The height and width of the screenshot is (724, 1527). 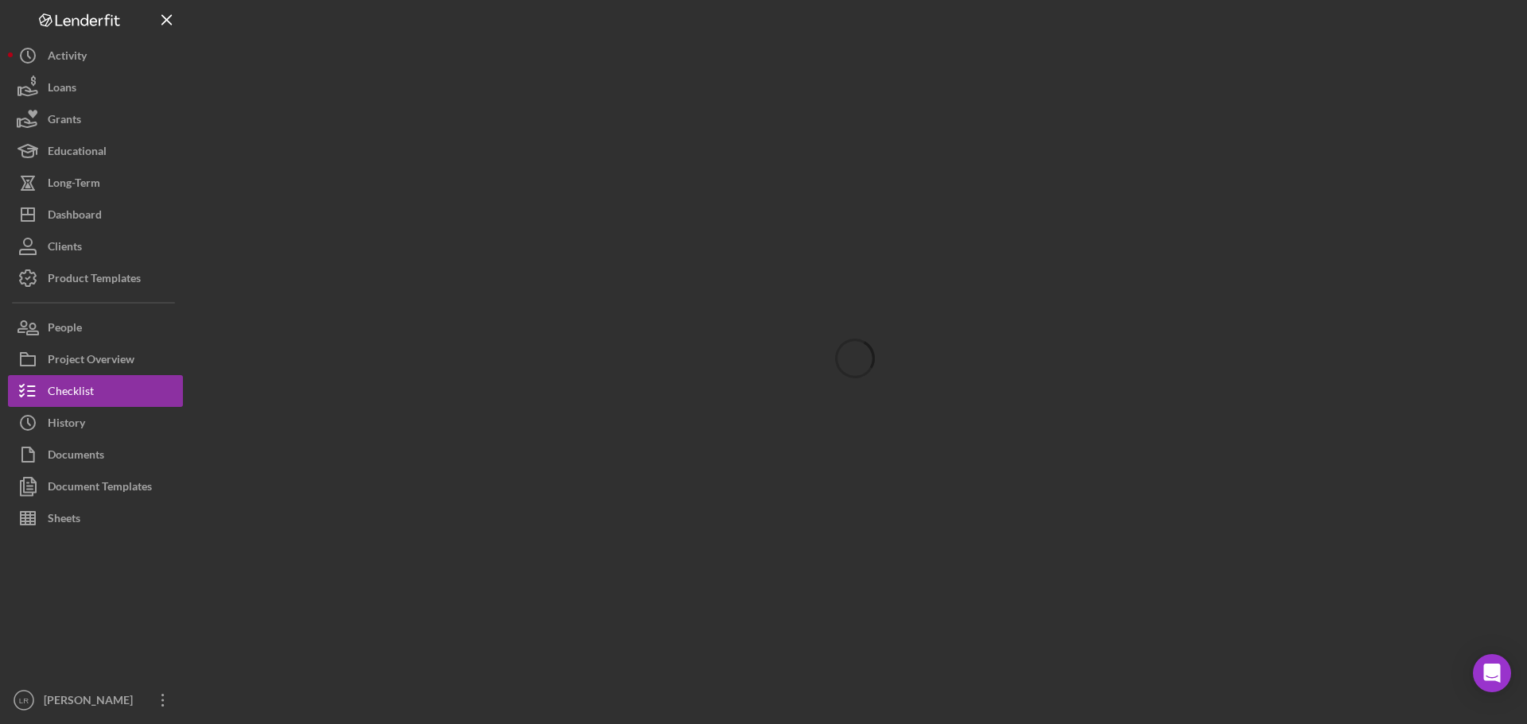 What do you see at coordinates (95, 247) in the screenshot?
I see `a: Clients` at bounding box center [95, 247].